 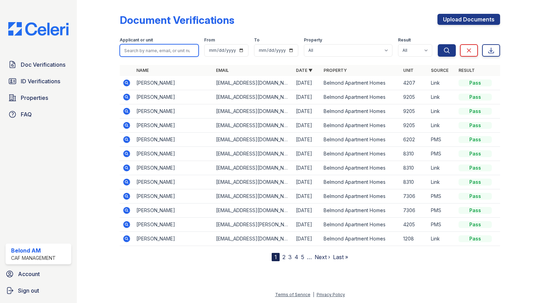 What do you see at coordinates (43, 65) in the screenshot?
I see `span: Doc Verifications` at bounding box center [43, 65].